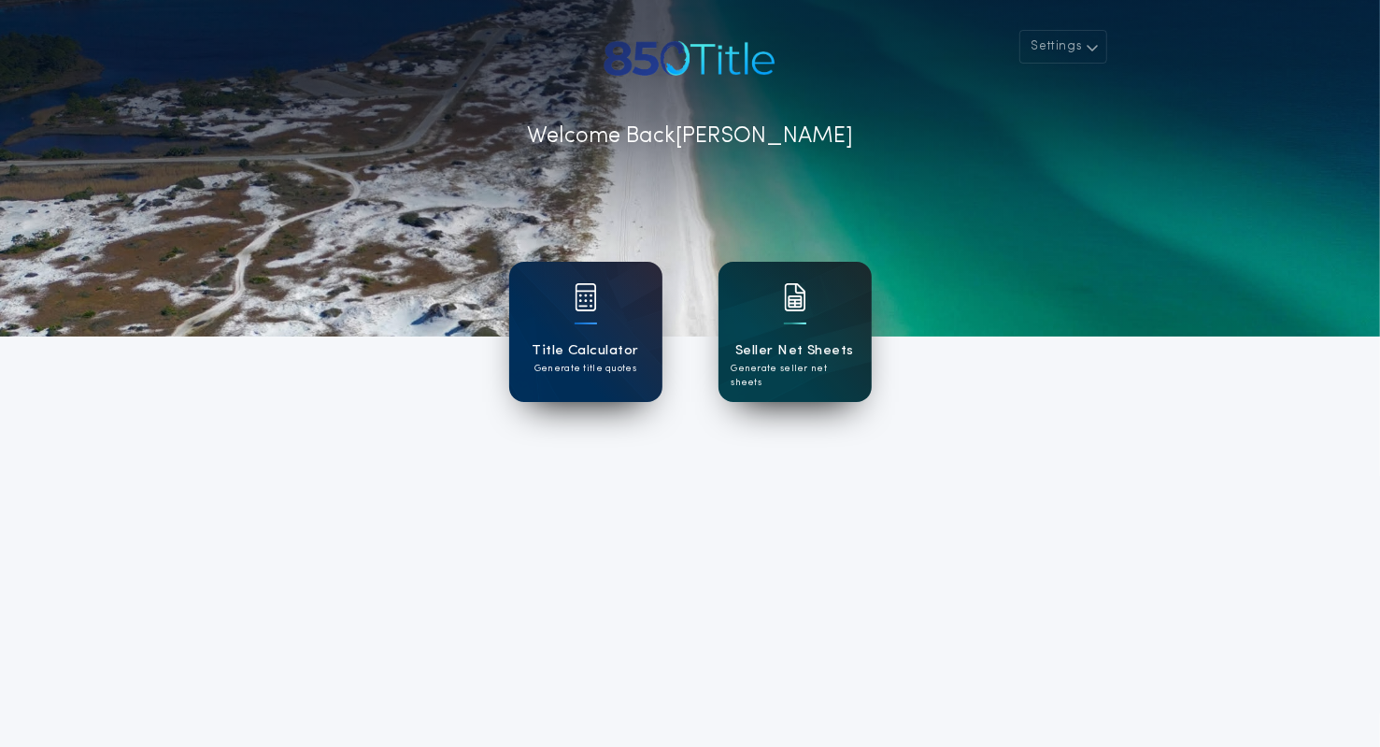 The width and height of the screenshot is (1380, 747). I want to click on h1: Seller Net Sheets, so click(794, 350).